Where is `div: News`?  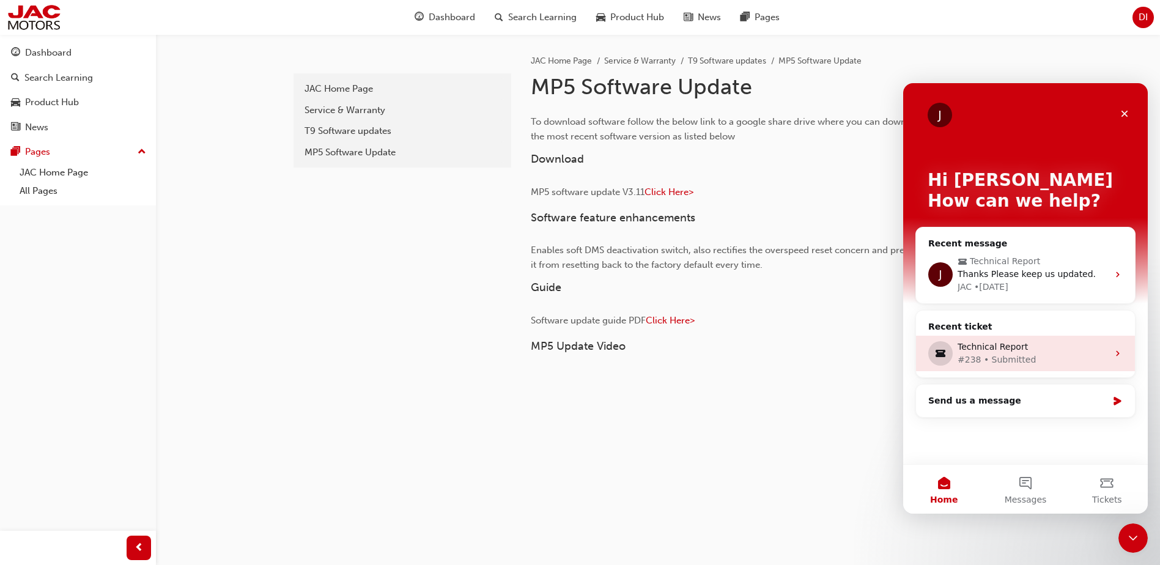 div: News is located at coordinates (37, 127).